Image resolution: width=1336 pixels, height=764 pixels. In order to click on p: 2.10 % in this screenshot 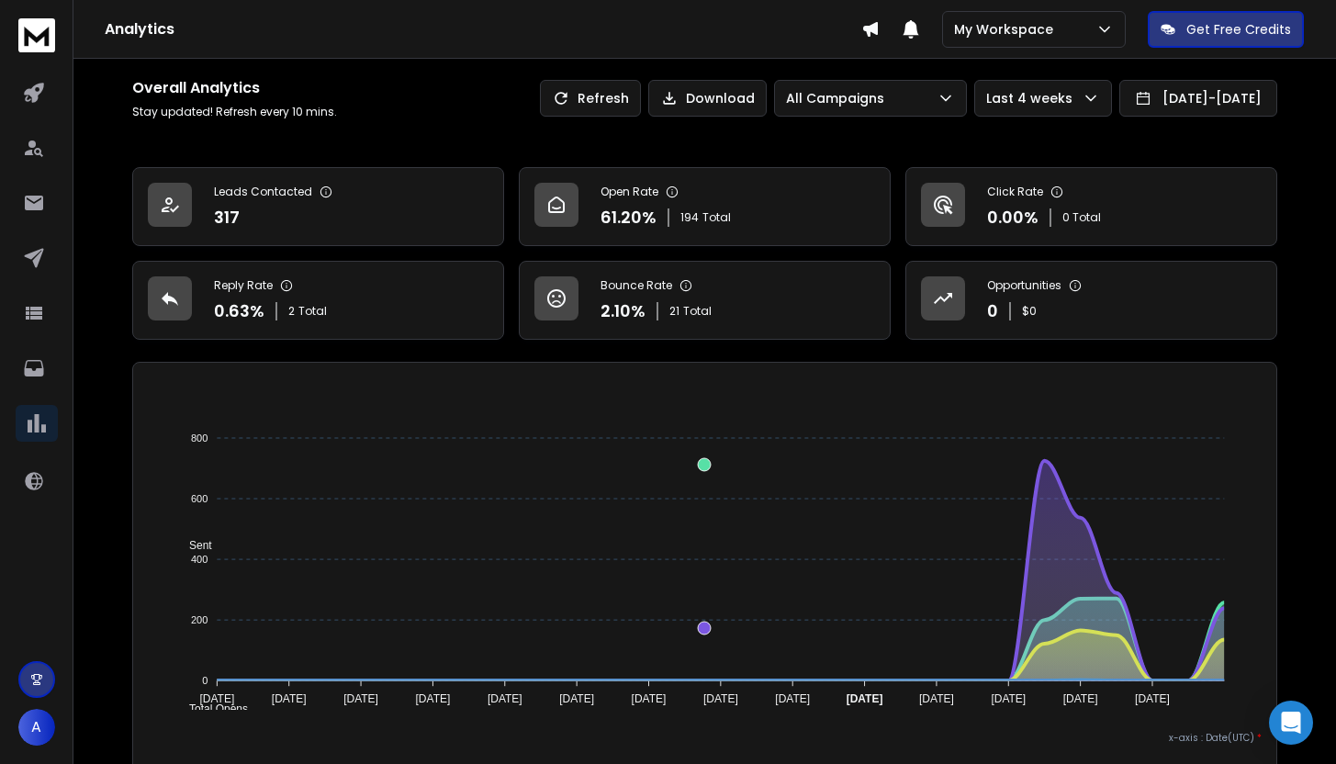, I will do `click(623, 311)`.